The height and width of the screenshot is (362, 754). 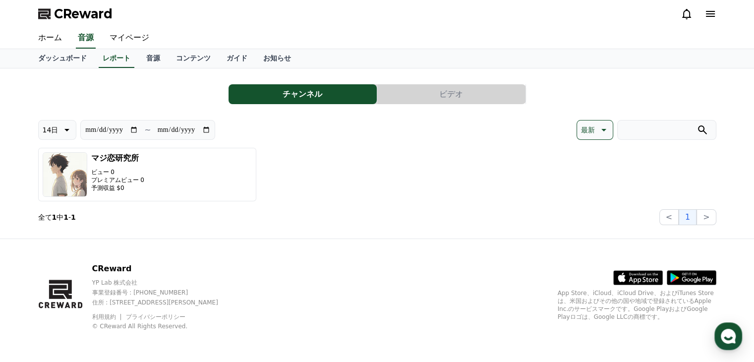 What do you see at coordinates (97, 299) in the screenshot?
I see `span: Messages` at bounding box center [97, 299].